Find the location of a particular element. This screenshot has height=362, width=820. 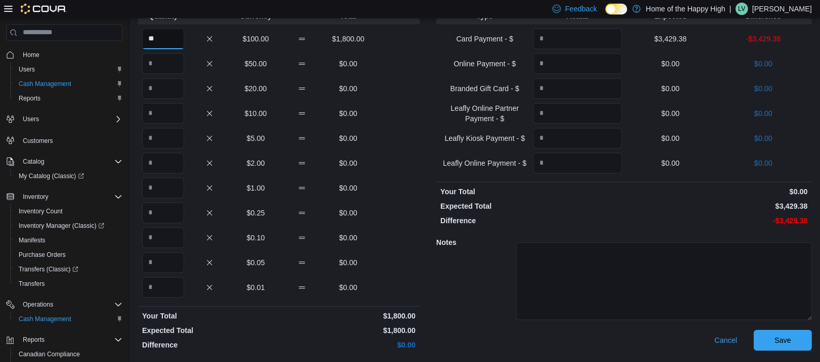

span: Operations is located at coordinates (38, 305).